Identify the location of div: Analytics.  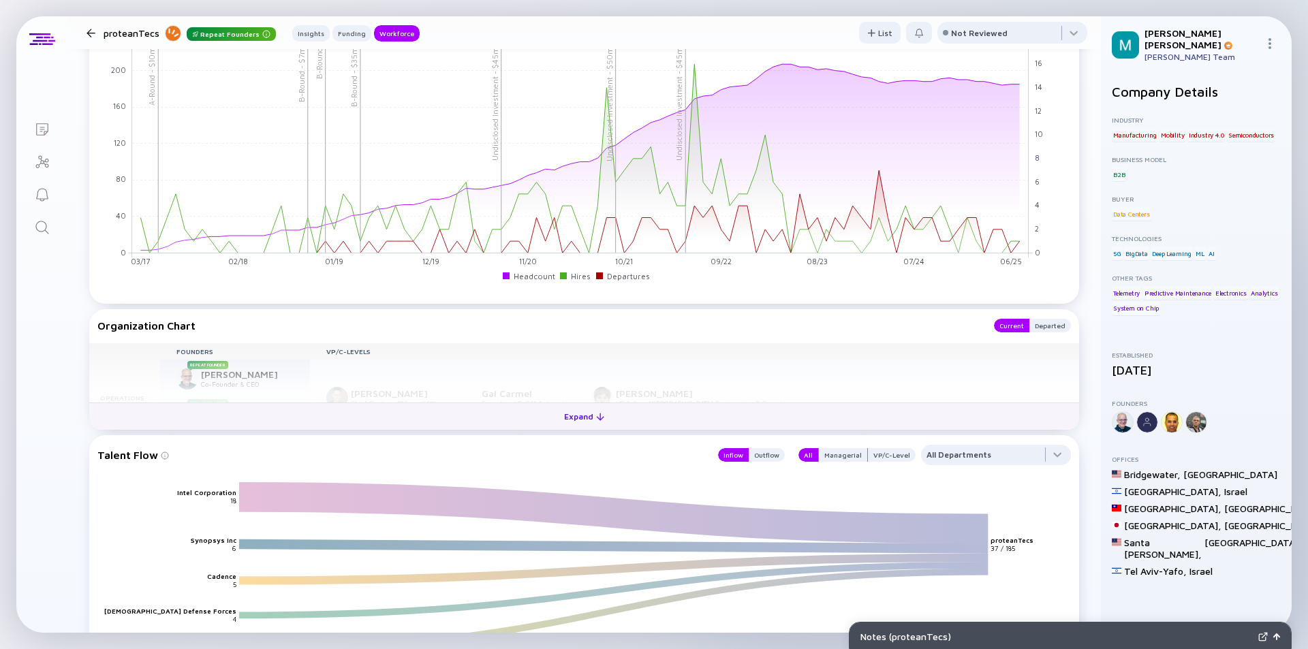
(1264, 293).